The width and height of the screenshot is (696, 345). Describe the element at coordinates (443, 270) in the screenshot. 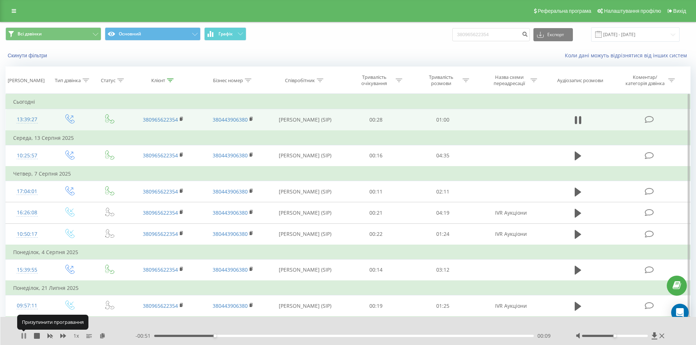

I see `td: 03:12` at that location.